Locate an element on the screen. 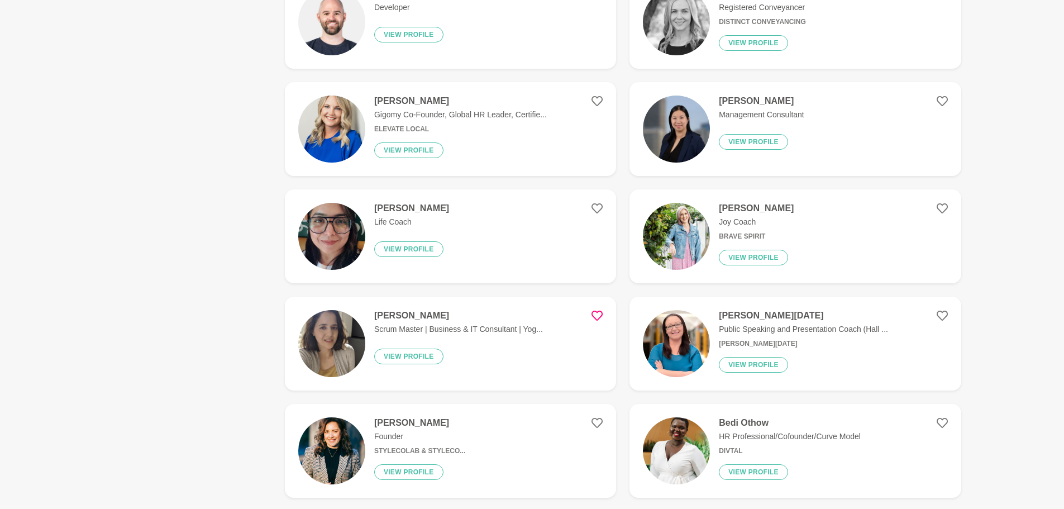 This screenshot has width=1064, height=509. img: 2517d907475731cc99c03870bb852a6d09c88002-1404x1872.jpg is located at coordinates (332, 129).